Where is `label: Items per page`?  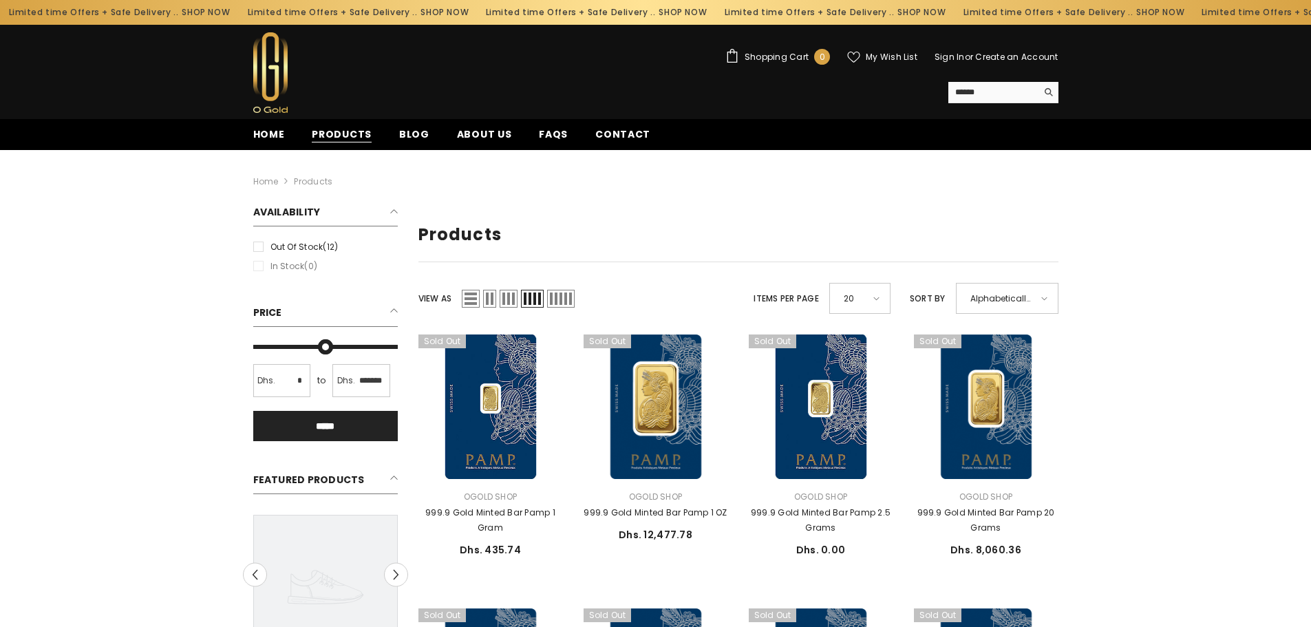 label: Items per page is located at coordinates (786, 299).